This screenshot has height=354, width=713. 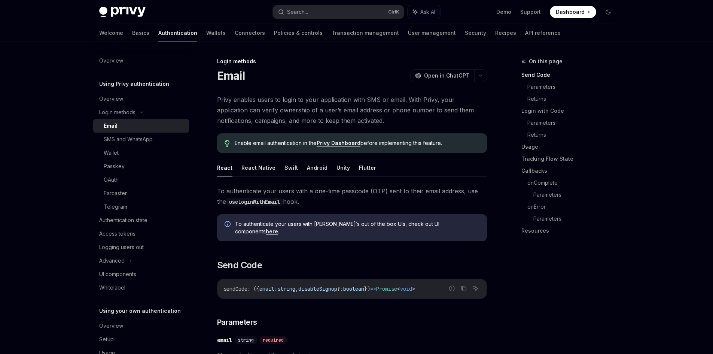 What do you see at coordinates (111, 153) in the screenshot?
I see `div: Wallet` at bounding box center [111, 153].